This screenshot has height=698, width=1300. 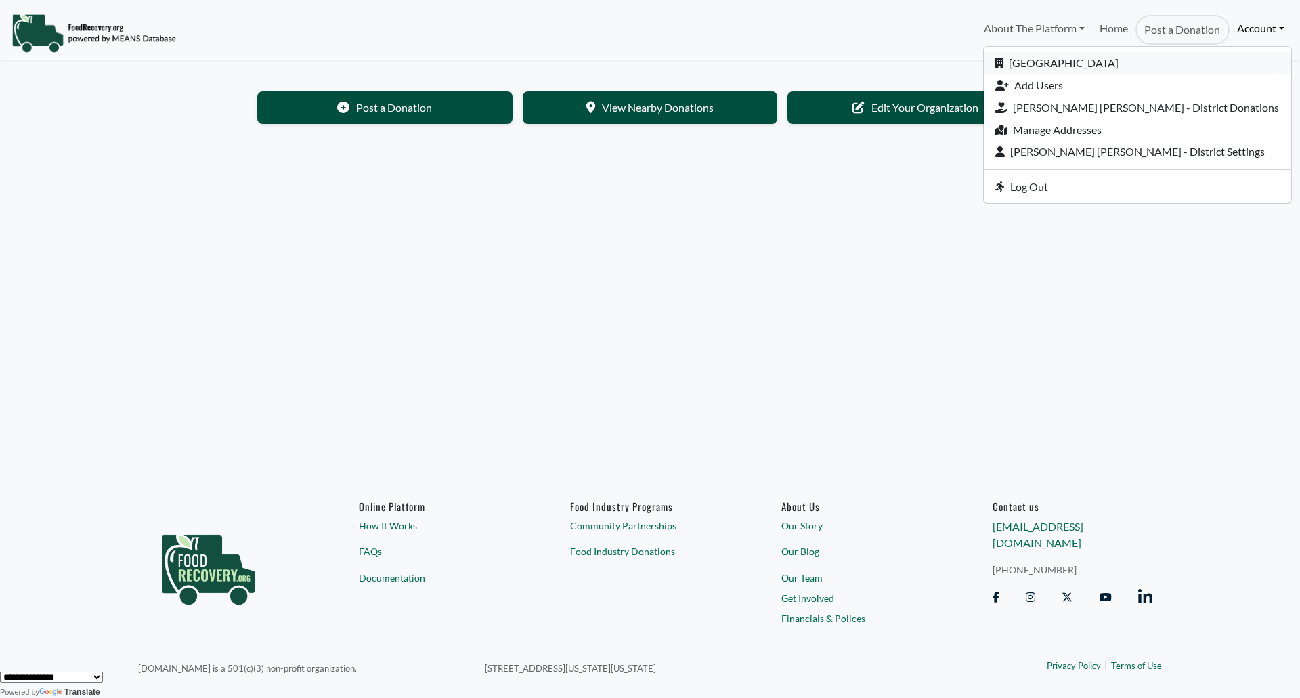 What do you see at coordinates (861, 598) in the screenshot?
I see `a: Get Involved` at bounding box center [861, 598].